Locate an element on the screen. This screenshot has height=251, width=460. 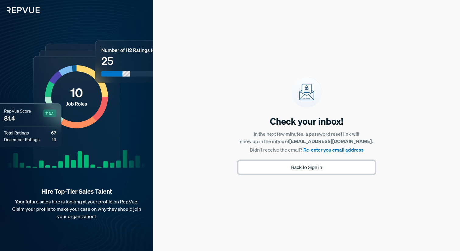
p: Your future sales hire is looking at your profile on RepVue. Claim your profile to make your case... is located at coordinates (77, 209).